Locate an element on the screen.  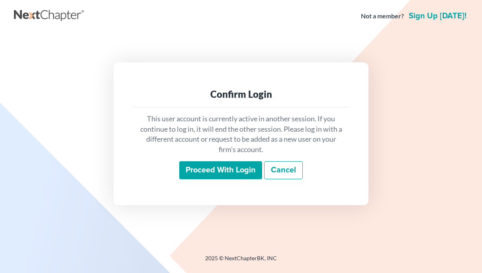
a: Cancel is located at coordinates (283, 170).